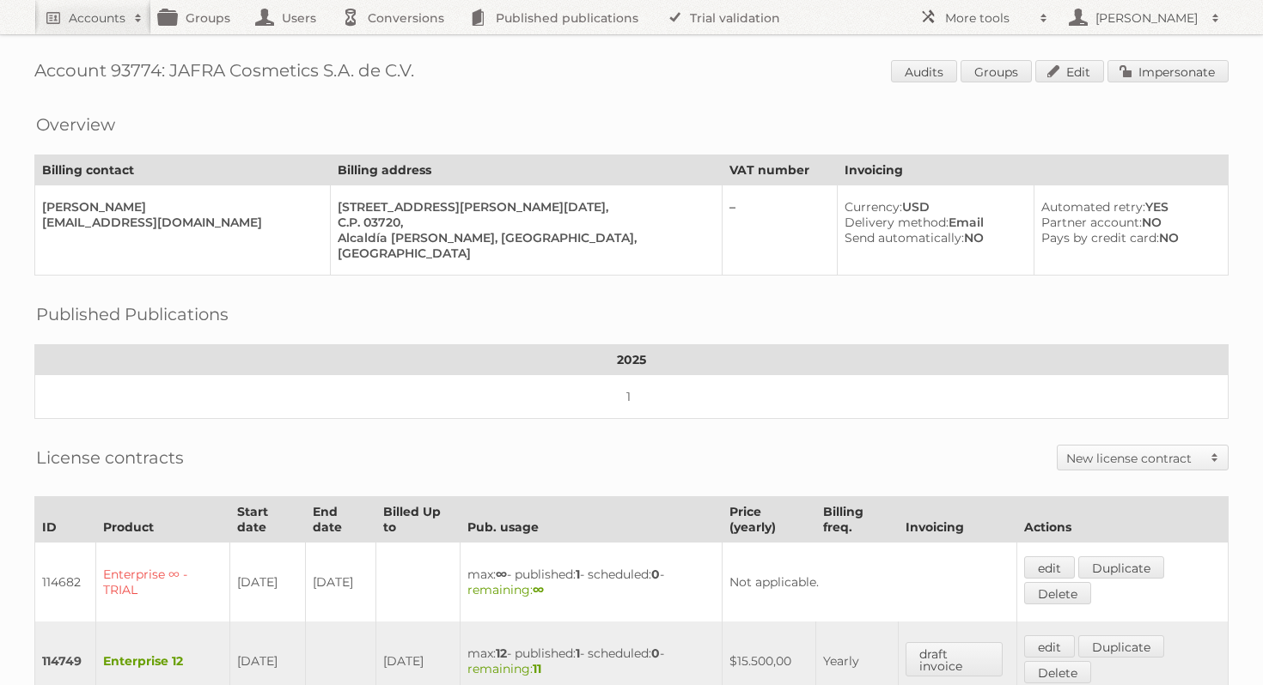 The image size is (1263, 685). I want to click on span: Automated retry:, so click(1093, 207).